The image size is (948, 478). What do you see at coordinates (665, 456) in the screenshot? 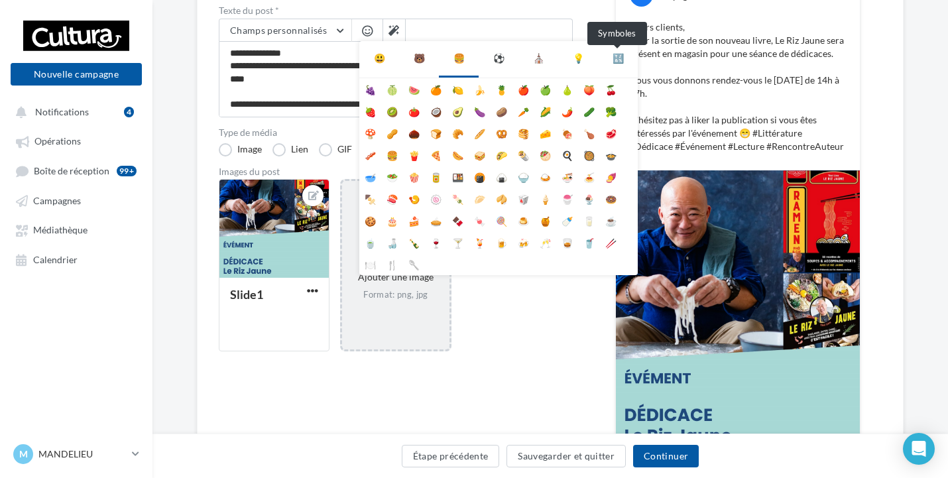
I see `button: Continuer` at bounding box center [665, 456].